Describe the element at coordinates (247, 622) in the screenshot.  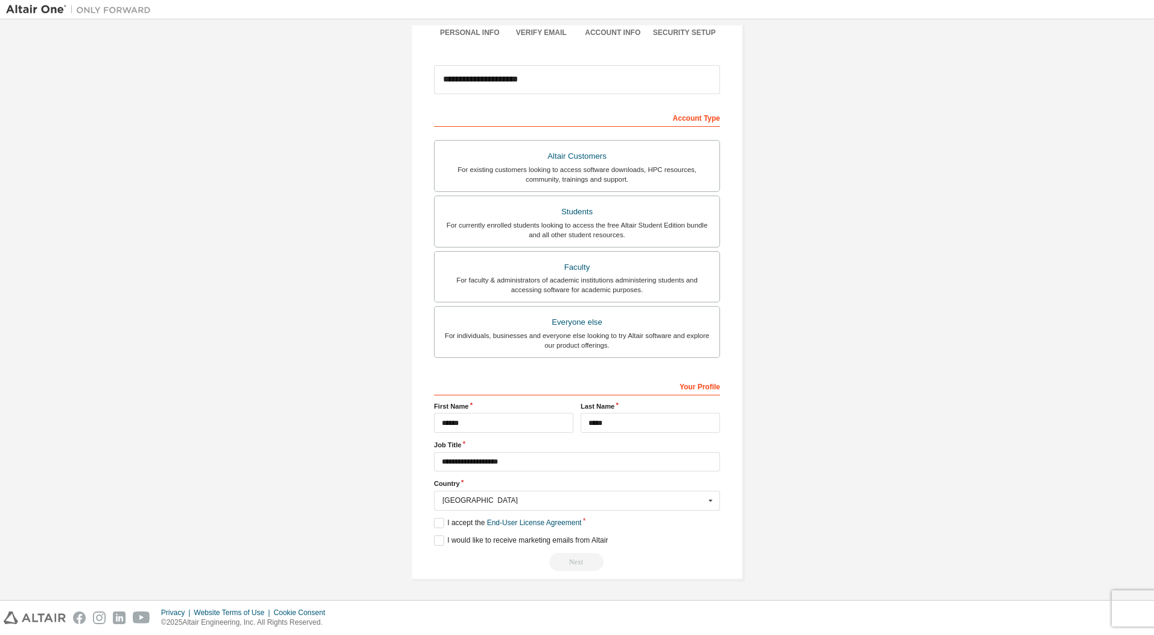
I see `p: © 2025 Altair Engineering, Inc. All Rights Reserved.` at that location.